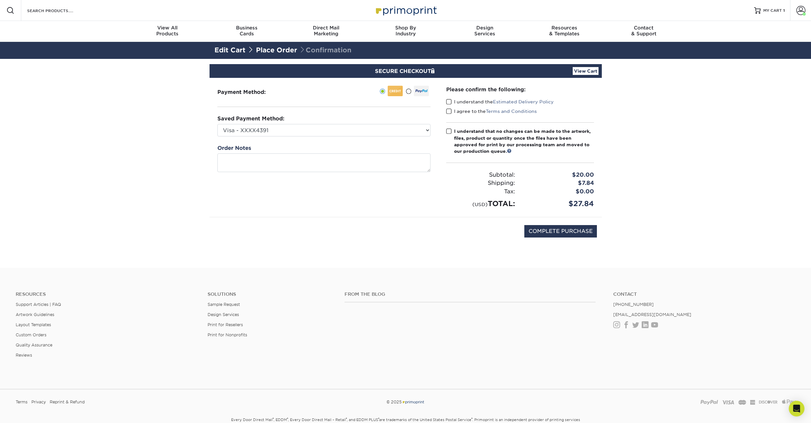 This screenshot has height=423, width=811. Describe the element at coordinates (481, 203) in the screenshot. I see `div: TOTAL:` at that location.